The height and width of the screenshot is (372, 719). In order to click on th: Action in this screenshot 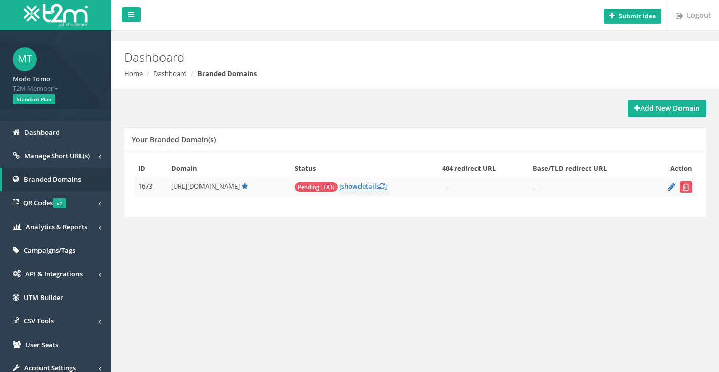, I will do `click(673, 168)`.